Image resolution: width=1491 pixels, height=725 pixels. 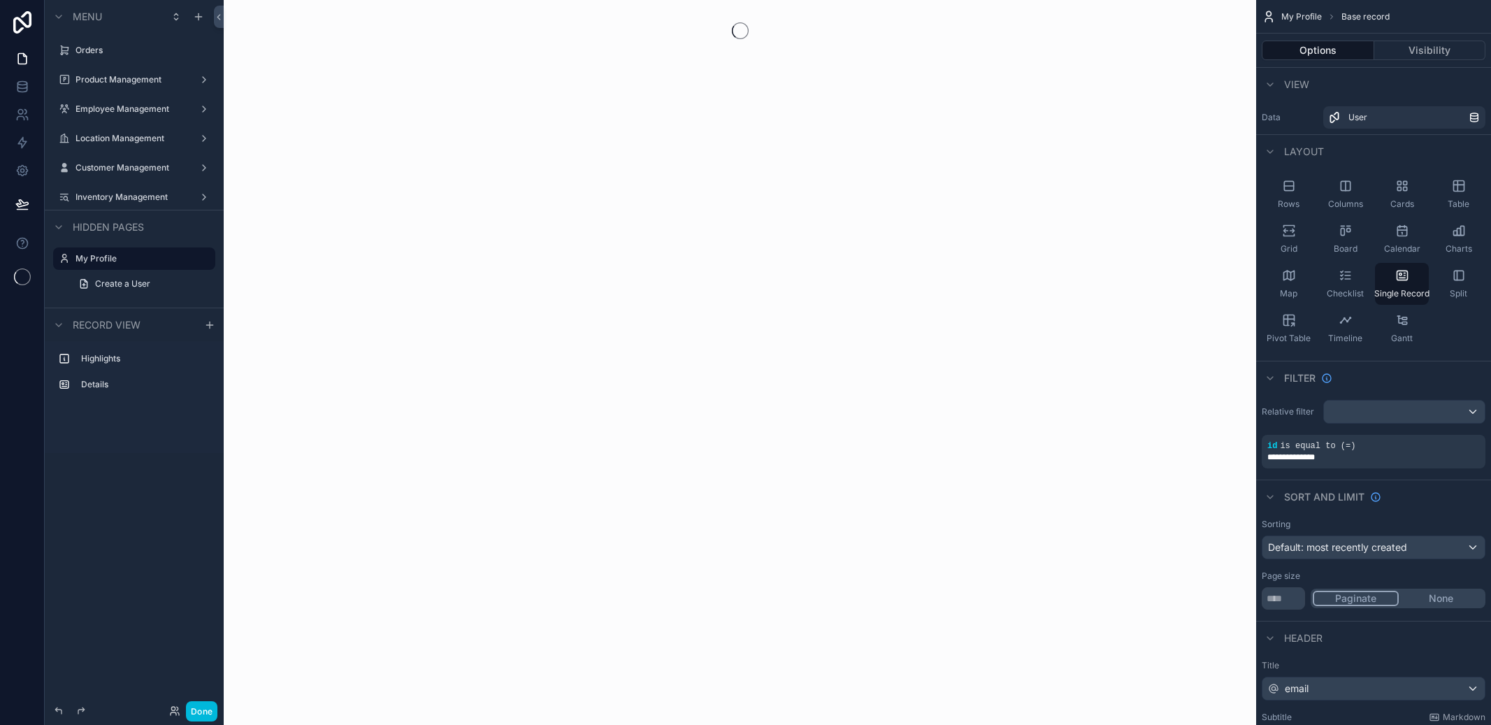 I want to click on button: Calendar, so click(x=1402, y=239).